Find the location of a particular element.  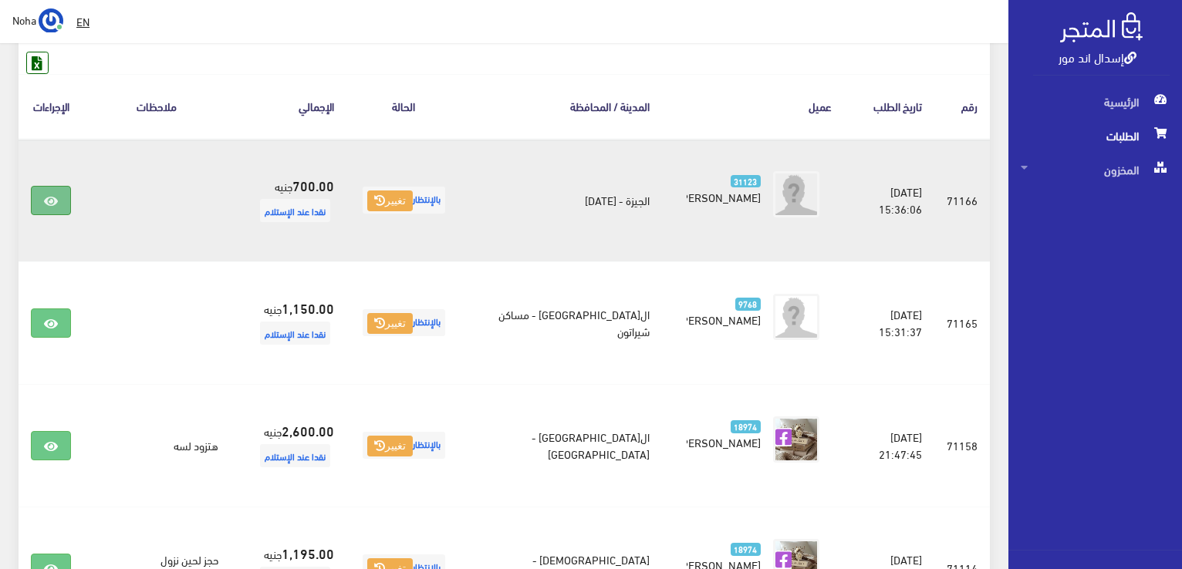

th: تاريخ الطلب is located at coordinates (889, 106).